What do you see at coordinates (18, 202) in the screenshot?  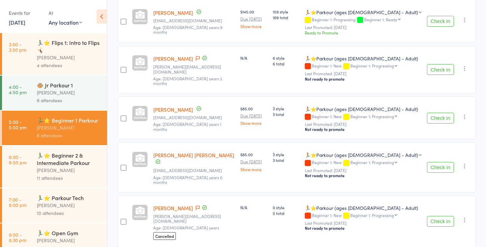 I see `time: 7:00 - 8:00 pm` at bounding box center [18, 202].